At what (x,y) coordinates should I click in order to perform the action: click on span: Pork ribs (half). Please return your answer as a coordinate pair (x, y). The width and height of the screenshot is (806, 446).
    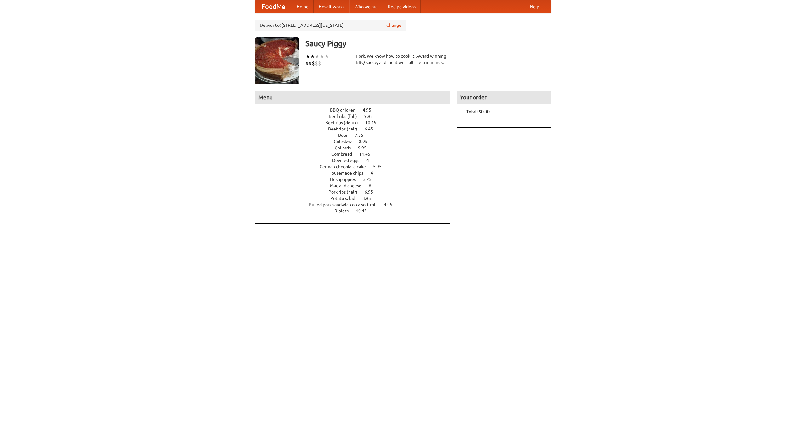
    Looking at the image, I should click on (346, 192).